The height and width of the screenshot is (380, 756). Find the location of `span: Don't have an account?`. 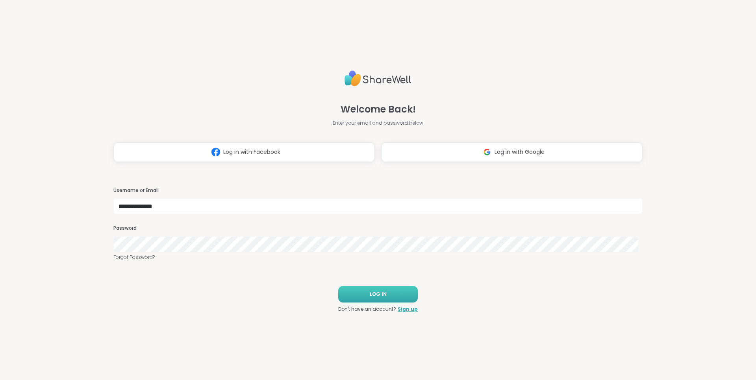

span: Don't have an account? is located at coordinates (367, 309).